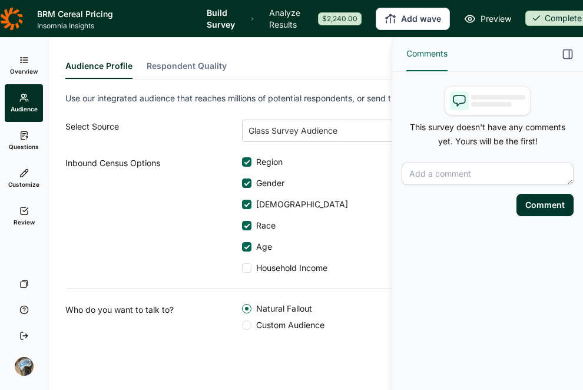 This screenshot has width=583, height=390. Describe the element at coordinates (281, 308) in the screenshot. I see `span: Natural Fallout` at that location.